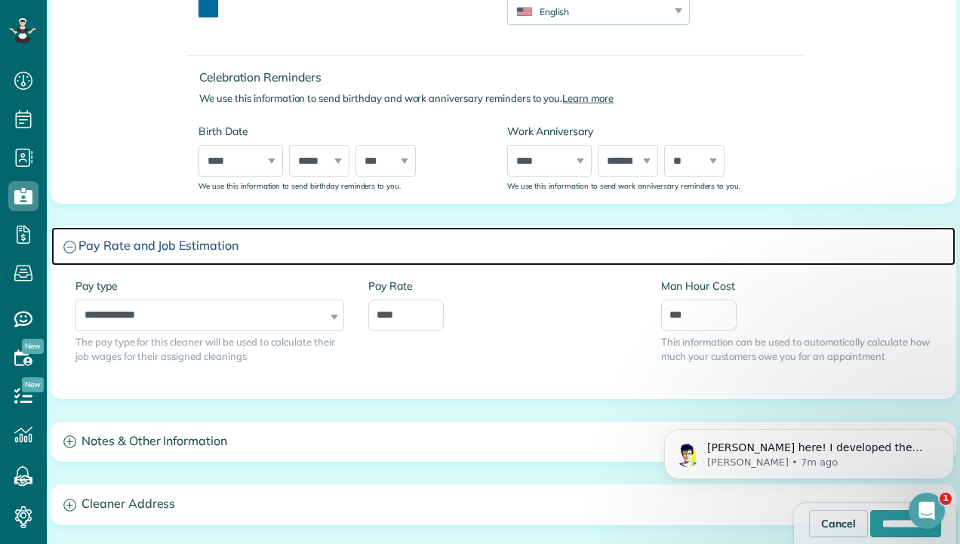 This screenshot has width=960, height=544. What do you see at coordinates (946, 499) in the screenshot?
I see `span: 1` at bounding box center [946, 499].